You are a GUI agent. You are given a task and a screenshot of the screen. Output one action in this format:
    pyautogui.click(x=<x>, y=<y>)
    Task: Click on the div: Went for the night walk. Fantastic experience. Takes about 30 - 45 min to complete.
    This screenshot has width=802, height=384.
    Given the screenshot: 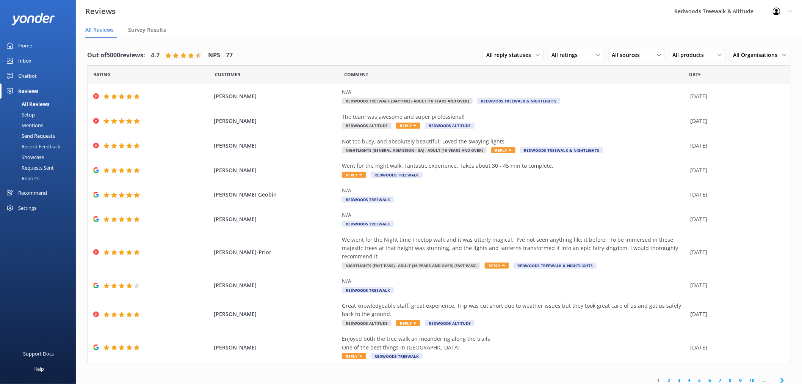 What is the action you would take?
    pyautogui.click(x=514, y=166)
    